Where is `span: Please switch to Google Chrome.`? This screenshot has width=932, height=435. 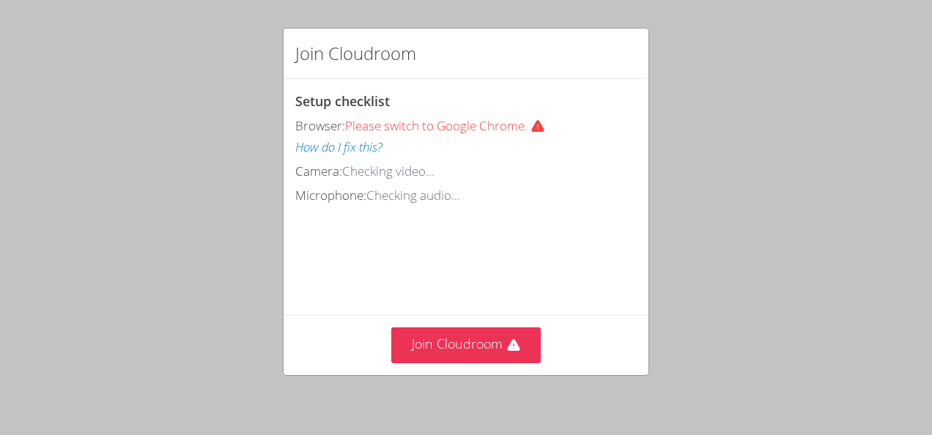 span: Please switch to Google Chrome. is located at coordinates (448, 125).